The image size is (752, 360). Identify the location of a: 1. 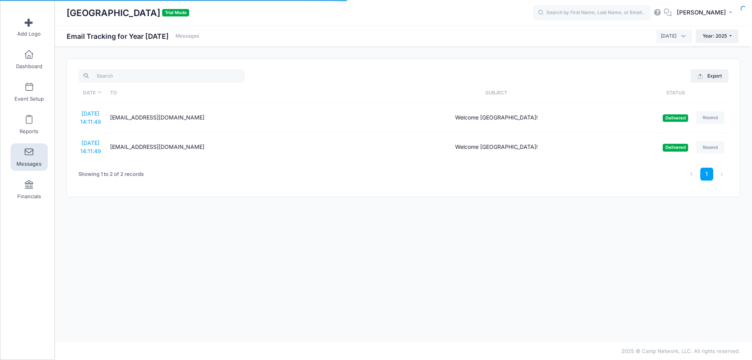
(707, 174).